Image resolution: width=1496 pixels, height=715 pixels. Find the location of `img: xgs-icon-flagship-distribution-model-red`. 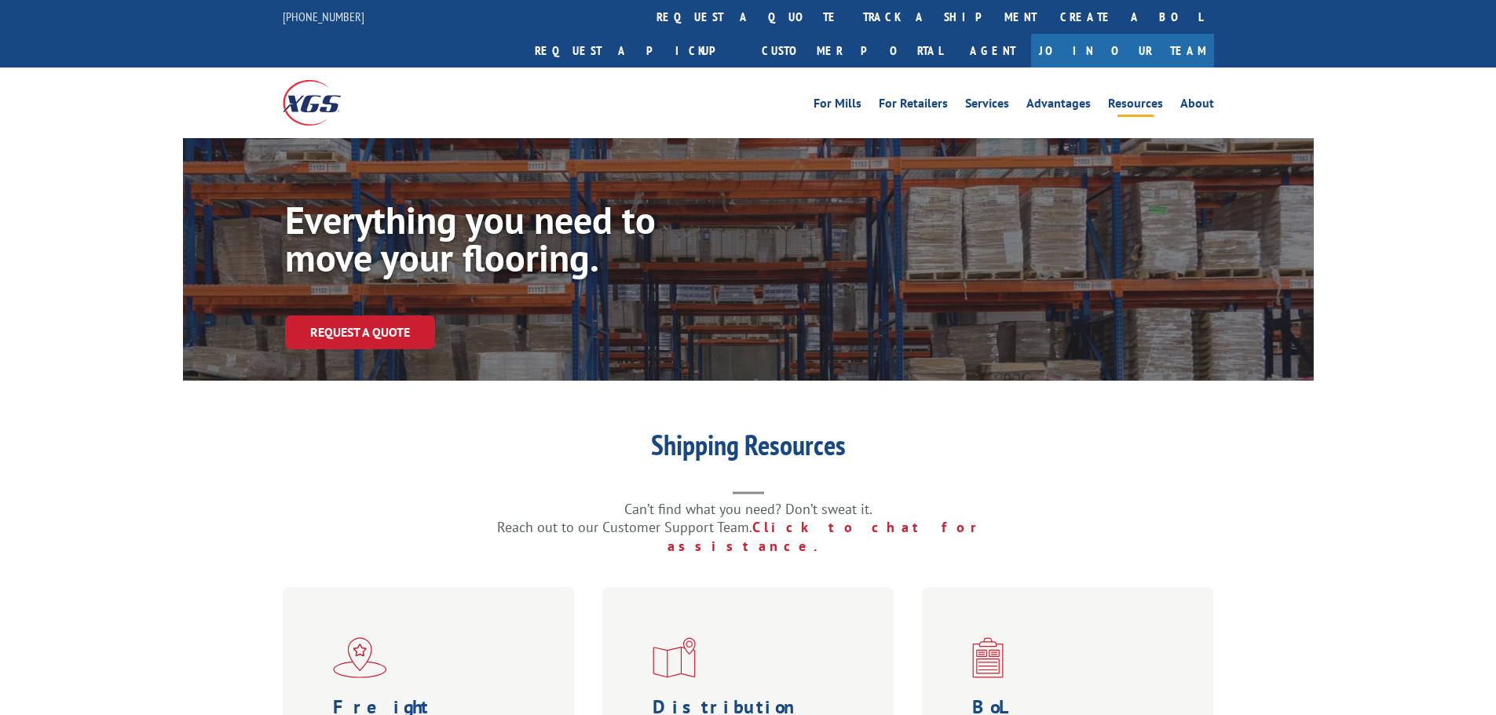

img: xgs-icon-flagship-distribution-model-red is located at coordinates (360, 658).